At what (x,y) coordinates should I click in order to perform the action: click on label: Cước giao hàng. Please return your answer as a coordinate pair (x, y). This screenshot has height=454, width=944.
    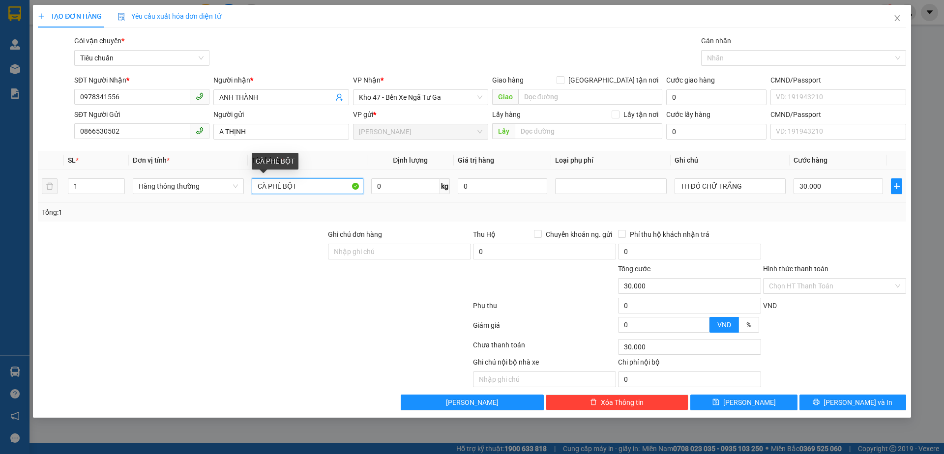
    Looking at the image, I should click on (690, 80).